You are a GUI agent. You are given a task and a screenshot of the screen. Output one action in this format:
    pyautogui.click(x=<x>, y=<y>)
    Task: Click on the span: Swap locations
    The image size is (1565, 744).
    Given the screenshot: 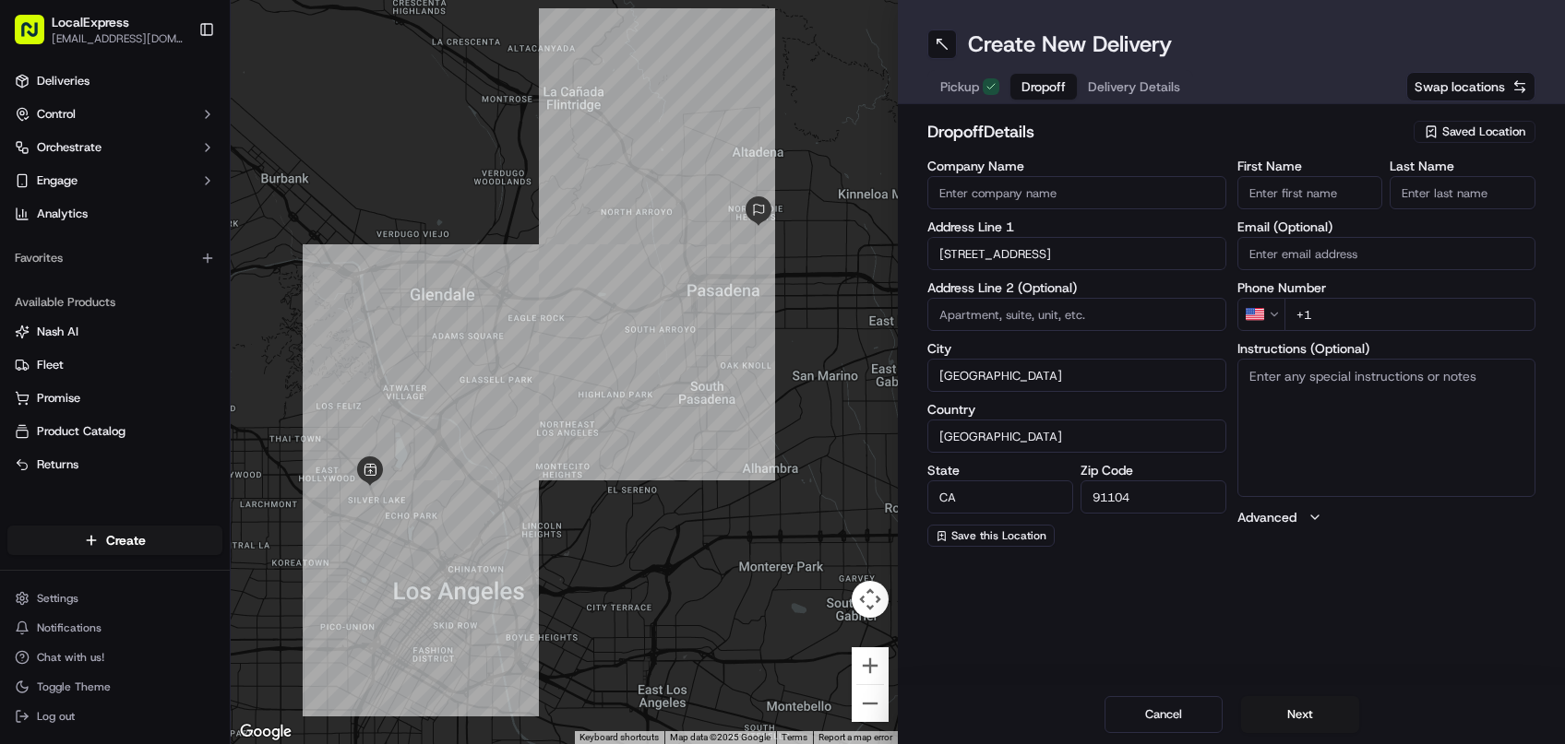 What is the action you would take?
    pyautogui.click(x=1459, y=87)
    